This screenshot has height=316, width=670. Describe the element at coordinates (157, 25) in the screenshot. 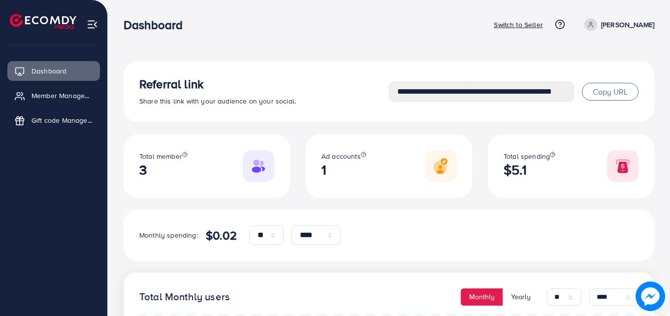

I see `h3: Dashboard` at that location.